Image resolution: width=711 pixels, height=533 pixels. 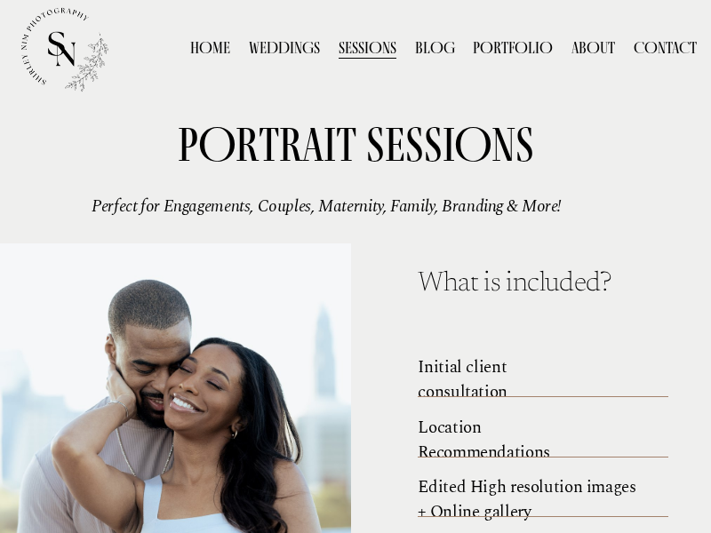 What do you see at coordinates (515, 284) in the screenshot?
I see `code: What is included?` at bounding box center [515, 284].